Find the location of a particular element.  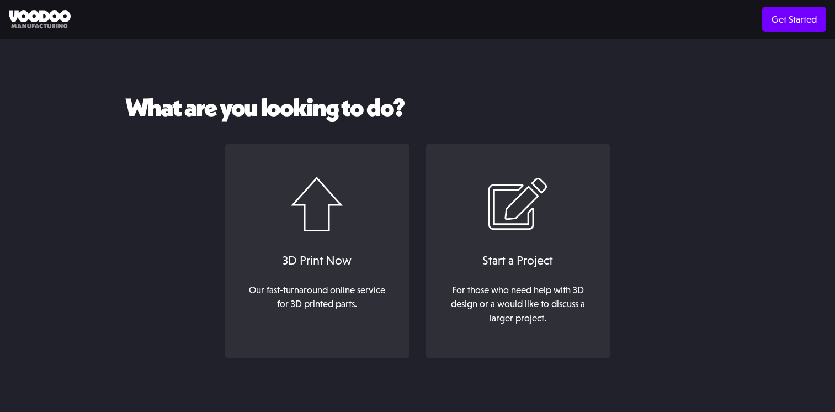

div: Our fast-turnaround online service for 3D printed parts. ‍ is located at coordinates (317, 304).